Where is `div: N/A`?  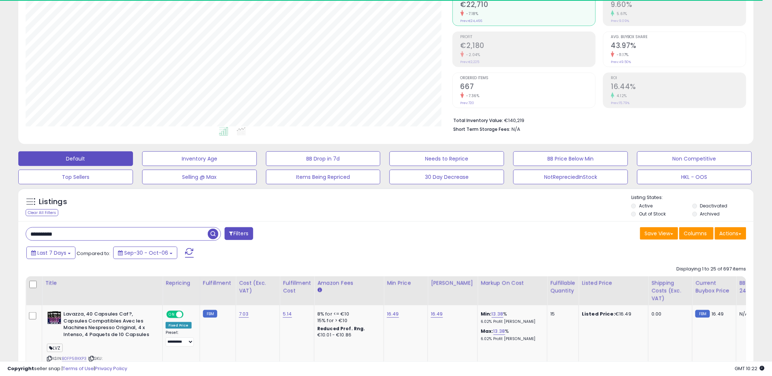 div: N/A is located at coordinates (751, 314).